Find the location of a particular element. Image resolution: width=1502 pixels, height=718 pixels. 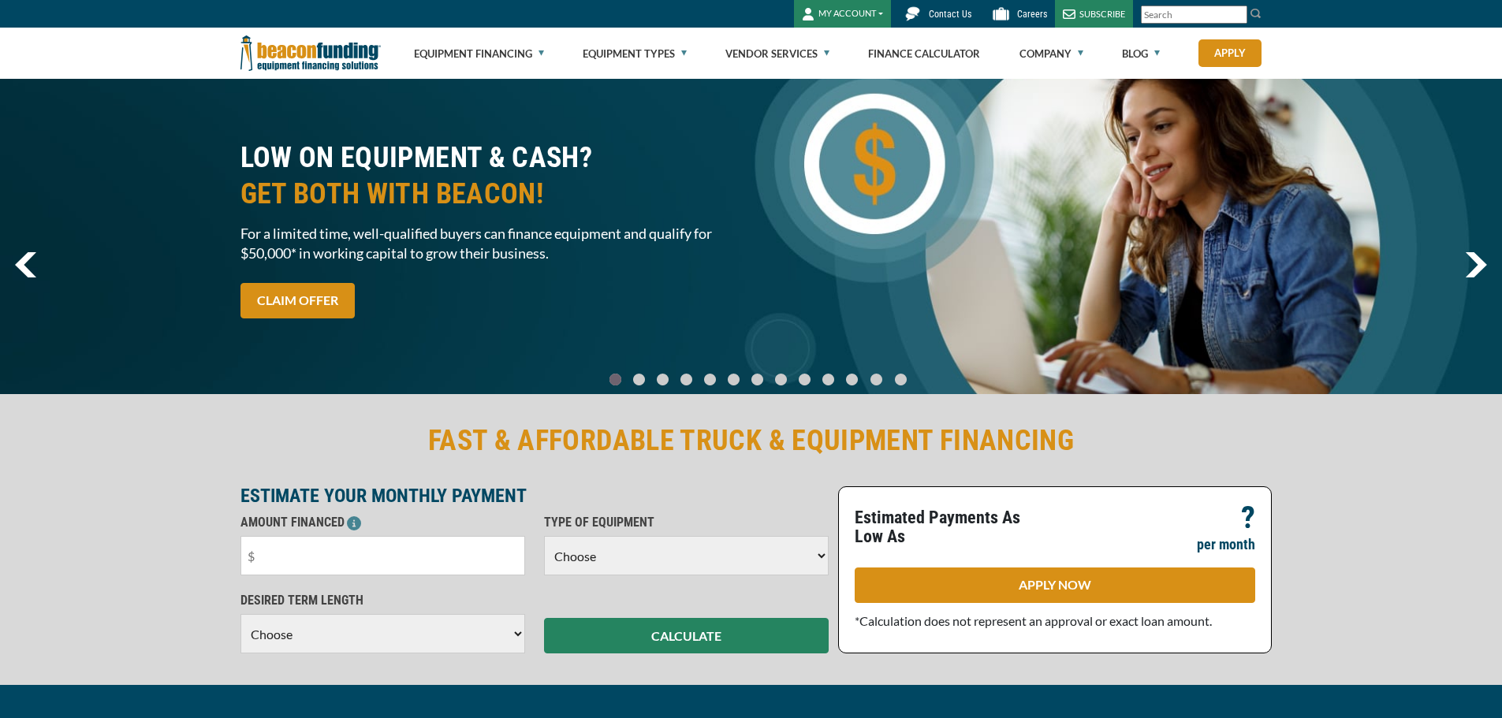

a: Go To Slide 2 is located at coordinates (662, 379).